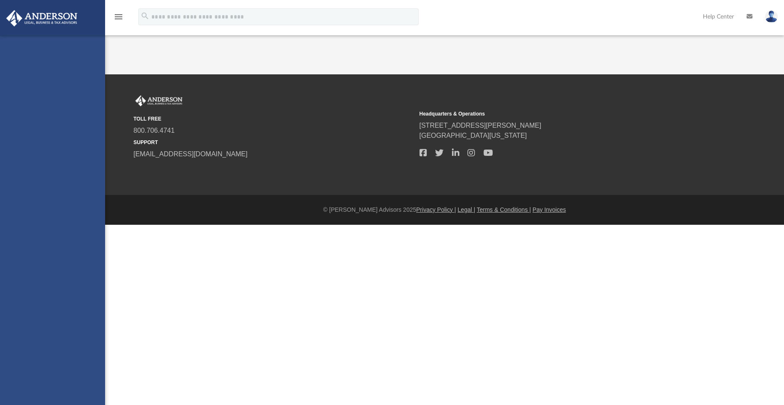 This screenshot has width=784, height=405. What do you see at coordinates (504, 210) in the screenshot?
I see `a: Terms & Conditions |` at bounding box center [504, 210].